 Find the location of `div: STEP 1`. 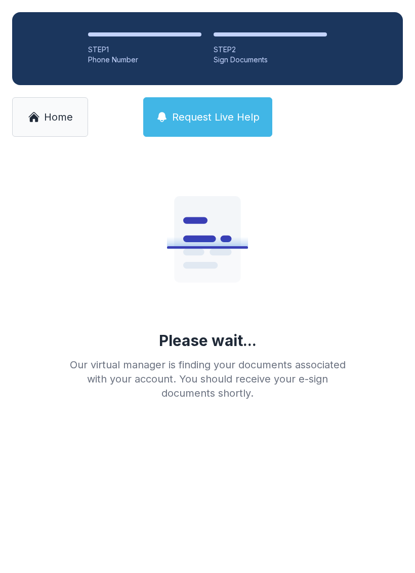

div: STEP 1 is located at coordinates (145, 50).